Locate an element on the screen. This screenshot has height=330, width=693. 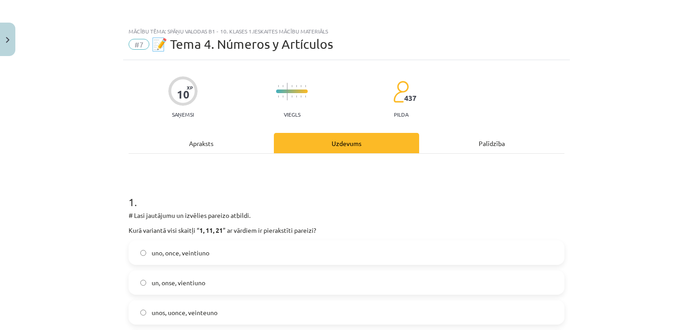
input: uno, once, veintiuno is located at coordinates (143, 252).